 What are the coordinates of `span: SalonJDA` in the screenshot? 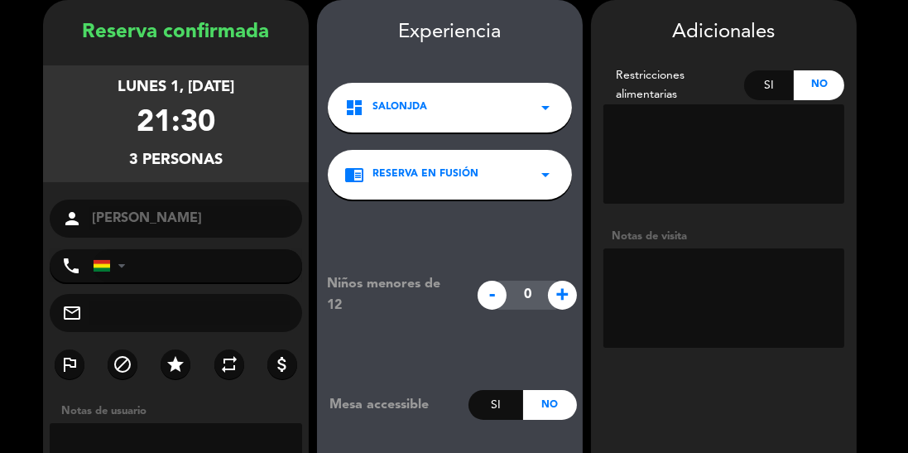 It's located at (400, 108).